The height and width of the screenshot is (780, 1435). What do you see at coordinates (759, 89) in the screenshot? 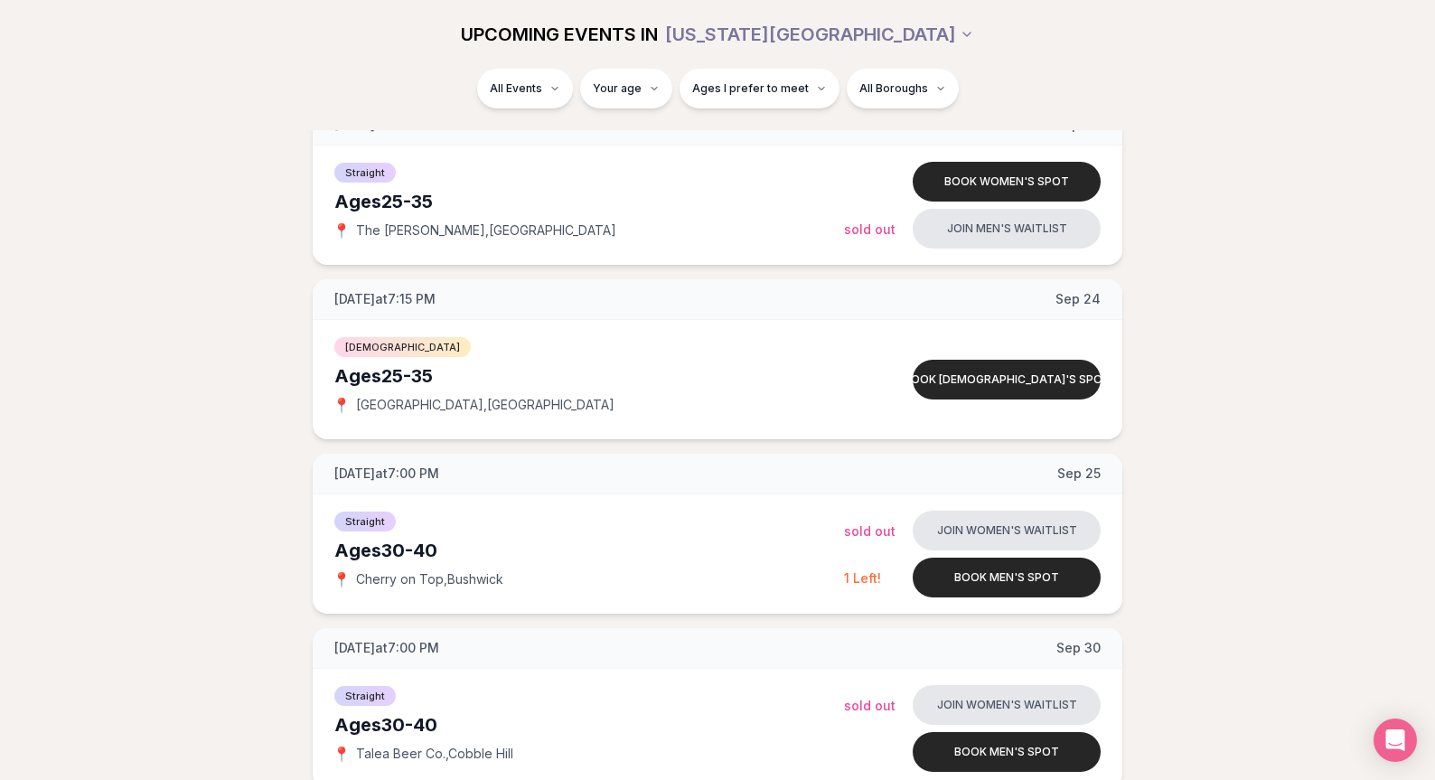
I see `button: Ages I prefer to meet` at bounding box center [759, 89].